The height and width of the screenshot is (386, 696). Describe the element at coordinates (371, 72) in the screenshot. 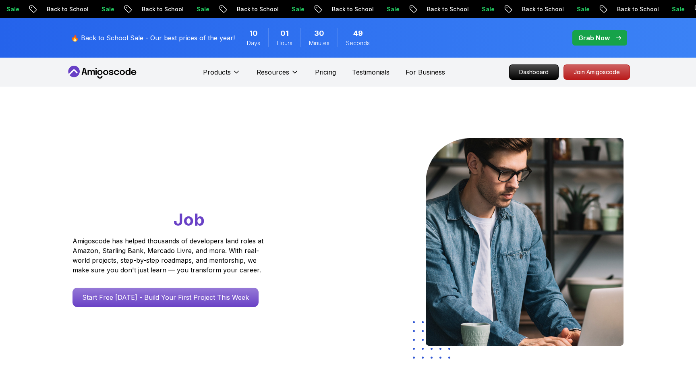

I see `a: Testimonials` at that location.